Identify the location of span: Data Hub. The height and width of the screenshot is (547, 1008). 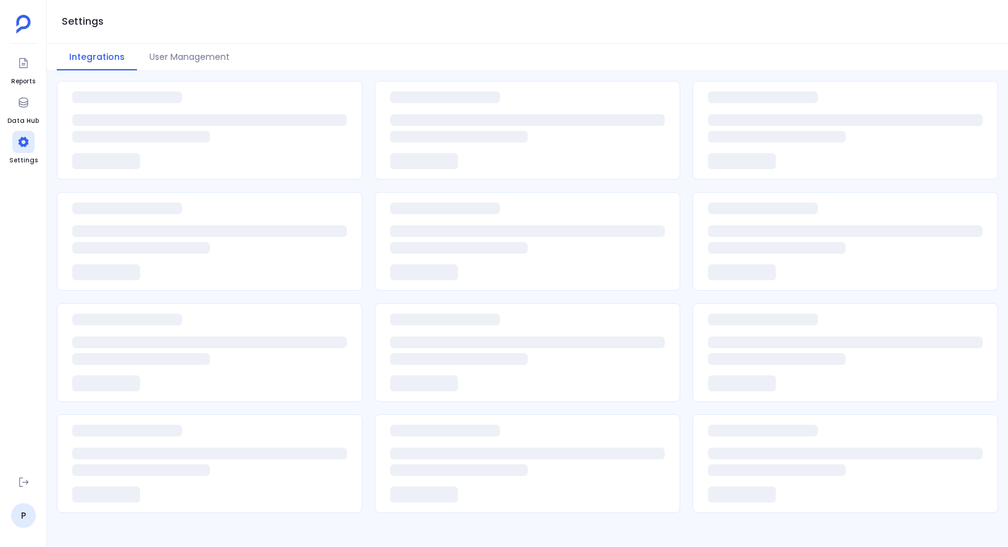
(23, 121).